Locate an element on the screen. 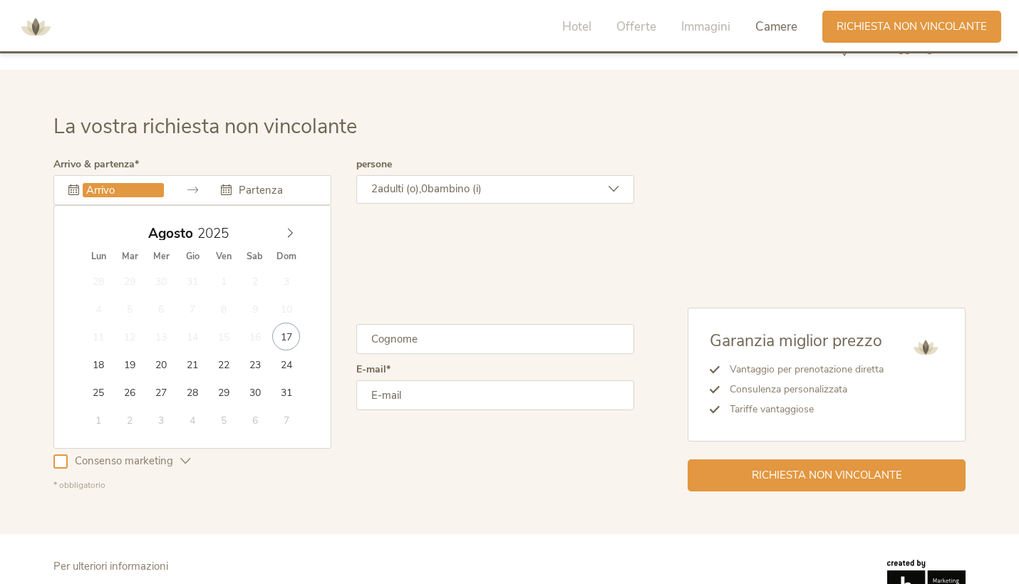 The image size is (1019, 584). span: Mar is located at coordinates (130, 257).